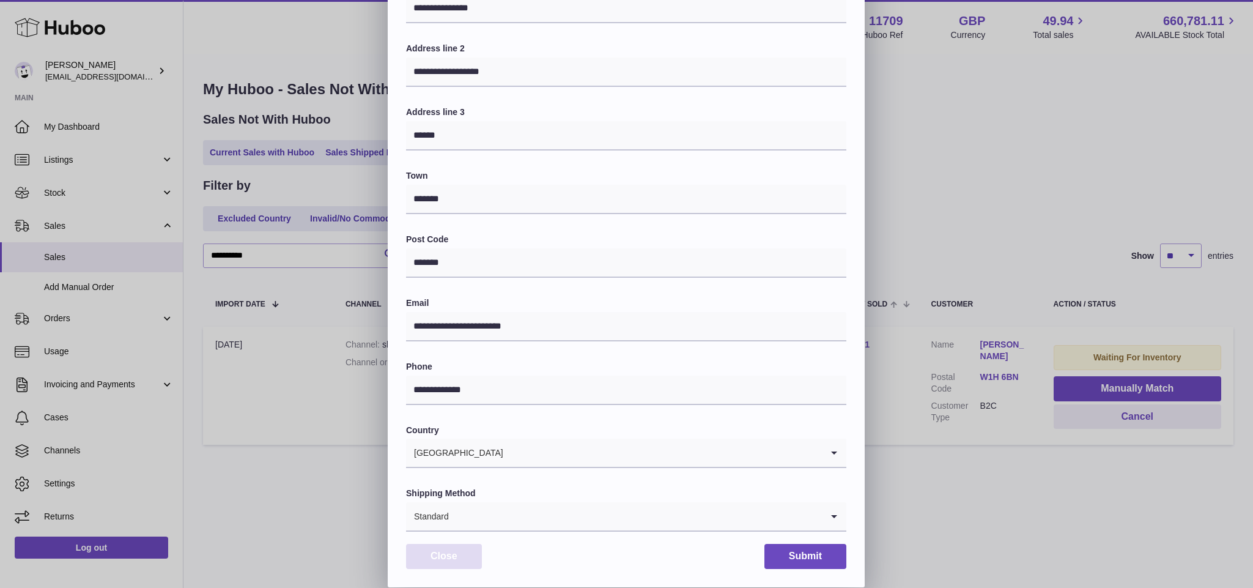 The width and height of the screenshot is (1253, 588). Describe the element at coordinates (444, 556) in the screenshot. I see `button: Close` at that location.